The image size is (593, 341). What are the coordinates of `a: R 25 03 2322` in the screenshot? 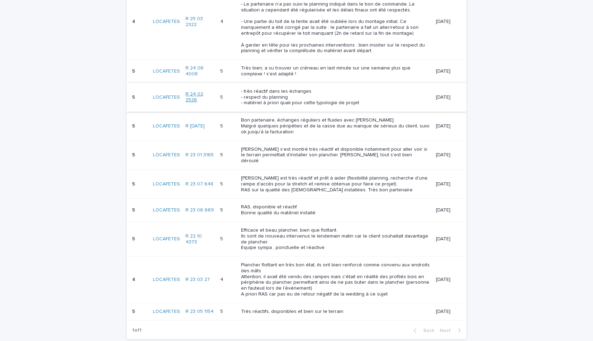 It's located at (200, 22).